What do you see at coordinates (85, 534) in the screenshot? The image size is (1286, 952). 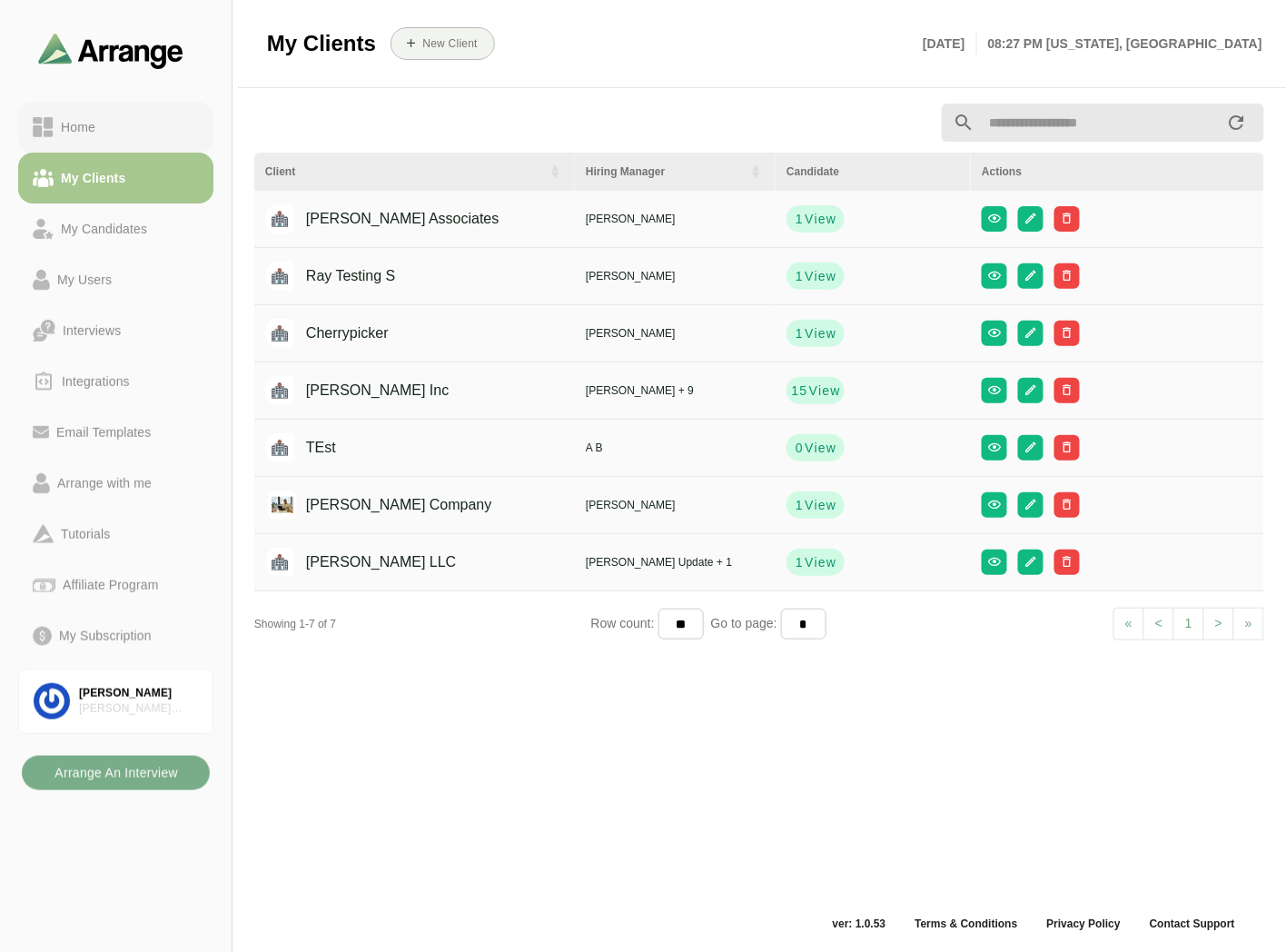 I see `div: Tutorials` at bounding box center [85, 534].